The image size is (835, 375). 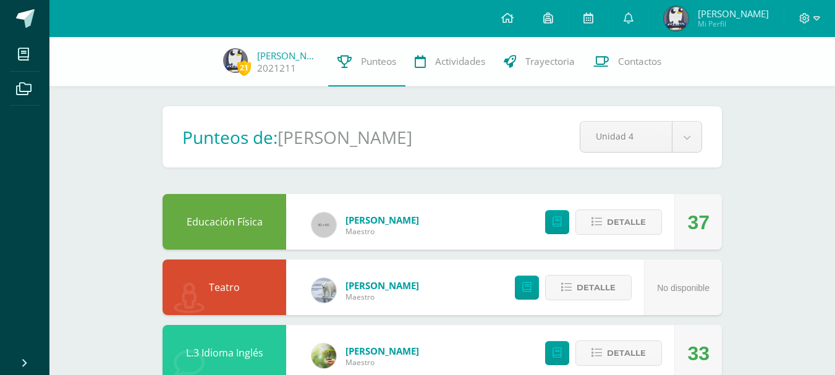 I want to click on div: Educación Física, so click(x=224, y=222).